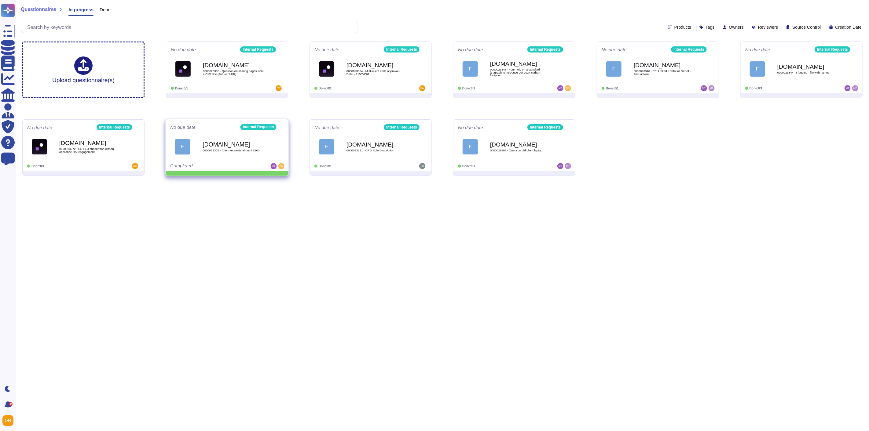 Image resolution: width=869 pixels, height=431 pixels. I want to click on span: 0000023302 - Client requests about RE100, so click(233, 151).